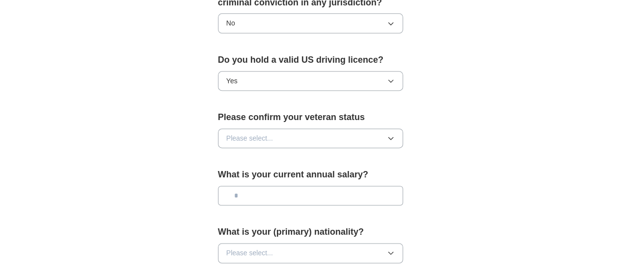 This screenshot has width=621, height=270. Describe the element at coordinates (311, 23) in the screenshot. I see `button: No` at that location.